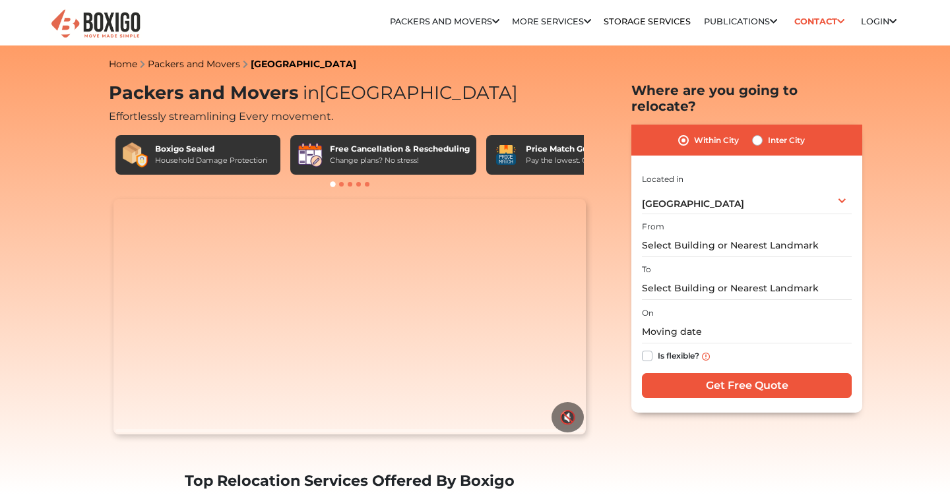 The image size is (950, 497). Describe the element at coordinates (506, 155) in the screenshot. I see `img: Price Match Guarantee` at that location.